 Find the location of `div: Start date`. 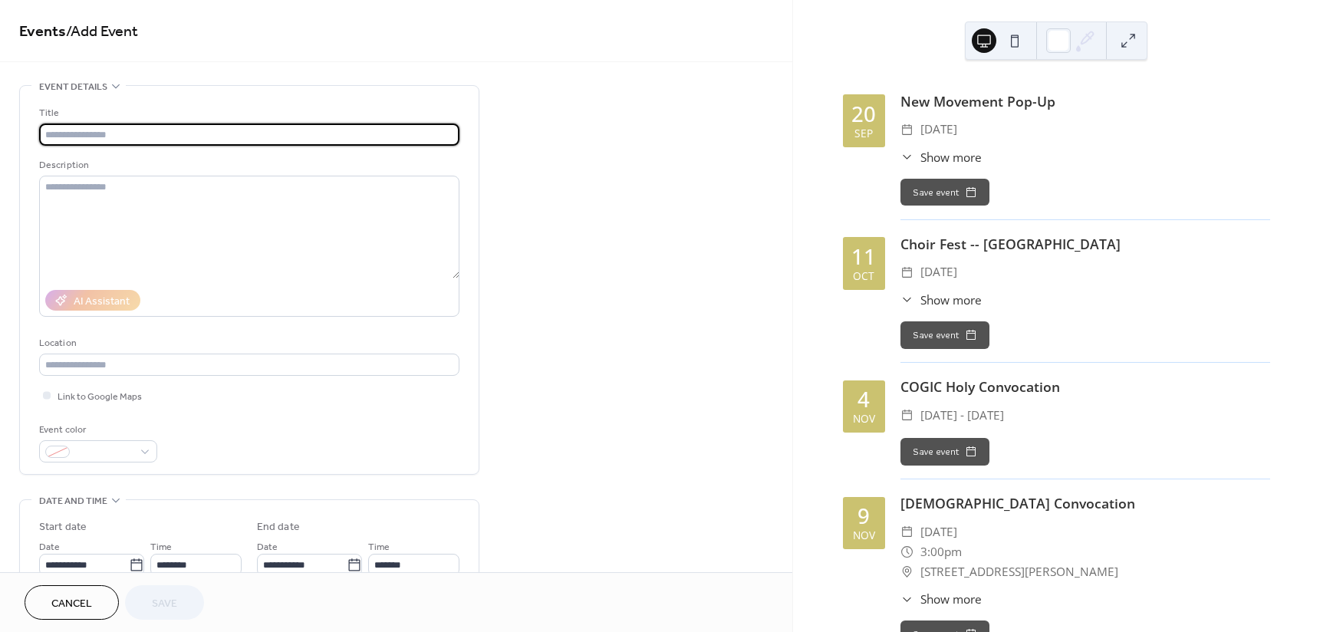

div: Start date is located at coordinates (63, 527).